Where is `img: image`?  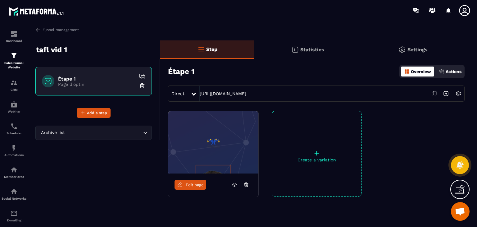
img: image is located at coordinates (213, 142).